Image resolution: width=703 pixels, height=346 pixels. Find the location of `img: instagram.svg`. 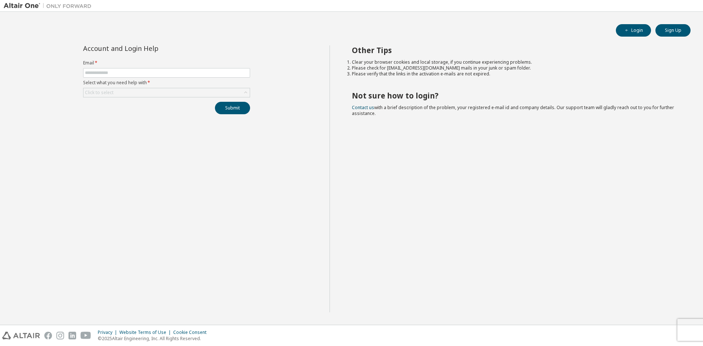

img: instagram.svg is located at coordinates (60, 336).